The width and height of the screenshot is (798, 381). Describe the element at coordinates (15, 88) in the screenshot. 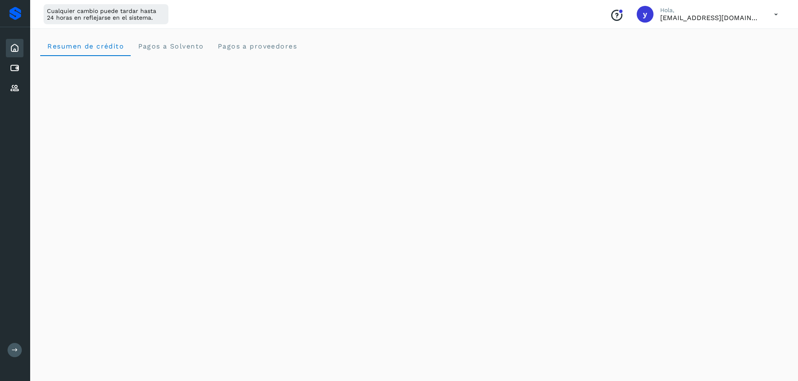

I see `div: Proveedores` at that location.